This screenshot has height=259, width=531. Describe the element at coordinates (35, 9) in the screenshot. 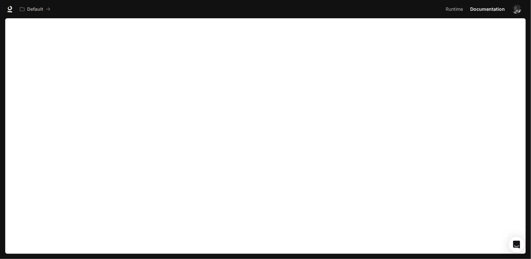

I see `p: Default` at that location.